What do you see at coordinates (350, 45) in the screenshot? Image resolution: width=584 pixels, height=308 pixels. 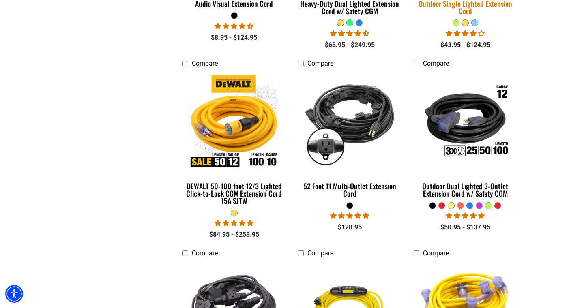 I see `div: $68.95 - $249.95` at bounding box center [350, 45].